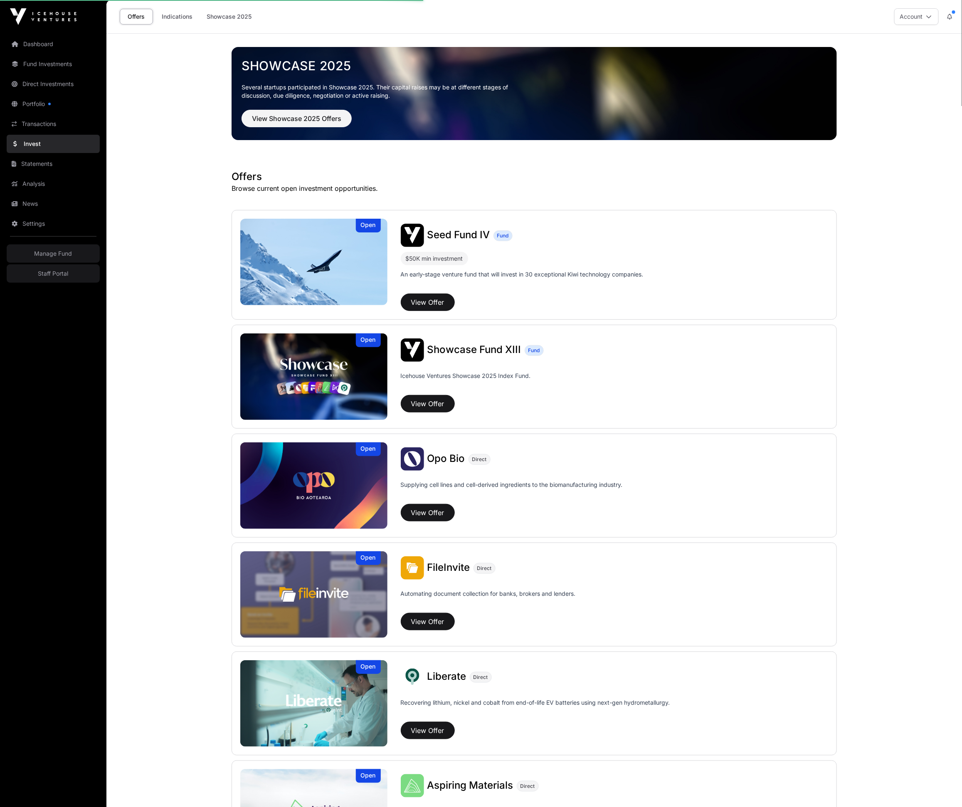 The height and width of the screenshot is (807, 962). I want to click on a: Direct Investments, so click(53, 84).